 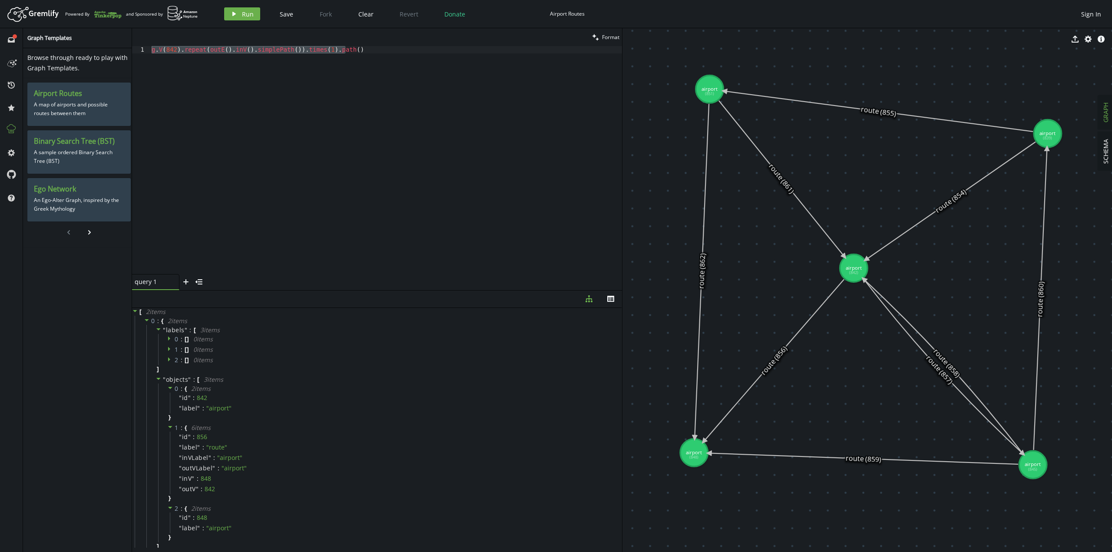 What do you see at coordinates (79, 109) in the screenshot?
I see `p: A map of airports and possible routes between them` at bounding box center [79, 109].